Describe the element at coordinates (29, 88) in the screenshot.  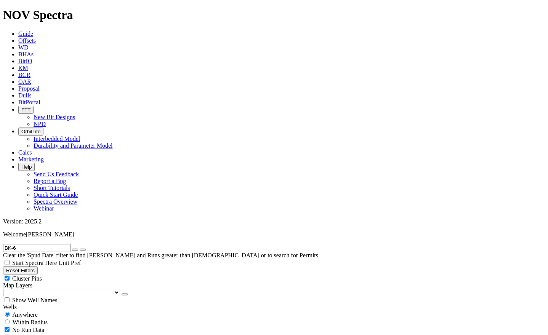
I see `a: Proposal` at that location.